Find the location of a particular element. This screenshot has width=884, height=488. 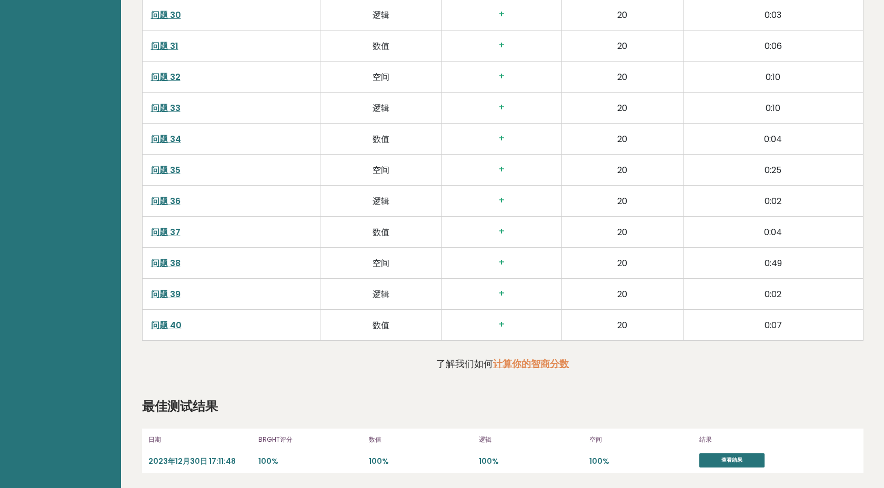

font: 查看结果 is located at coordinates (732, 460).